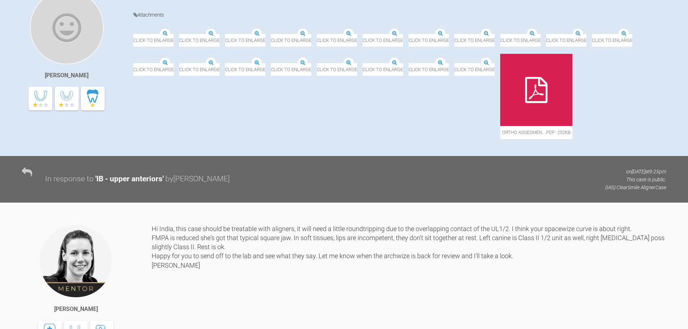 This screenshot has width=688, height=329. I want to click on img: Kelly Toft, so click(76, 261).